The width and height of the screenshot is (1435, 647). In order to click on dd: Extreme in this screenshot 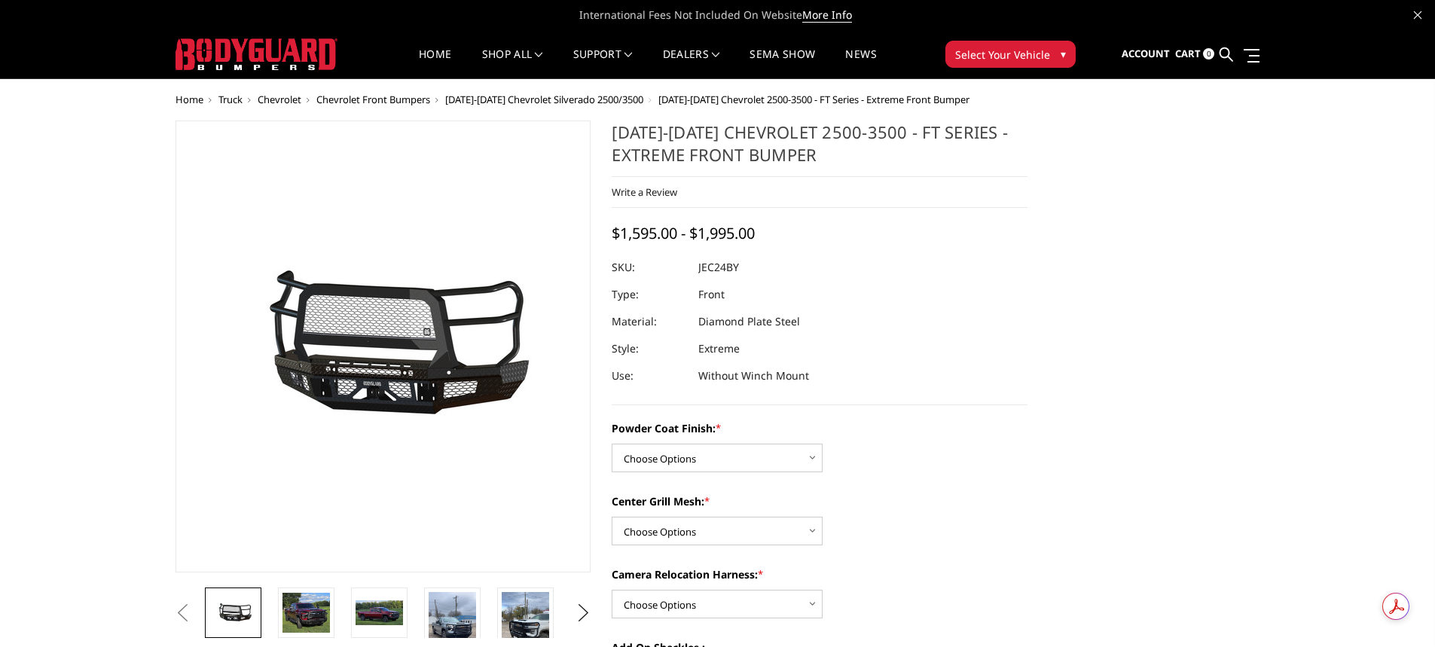, I will do `click(719, 349)`.